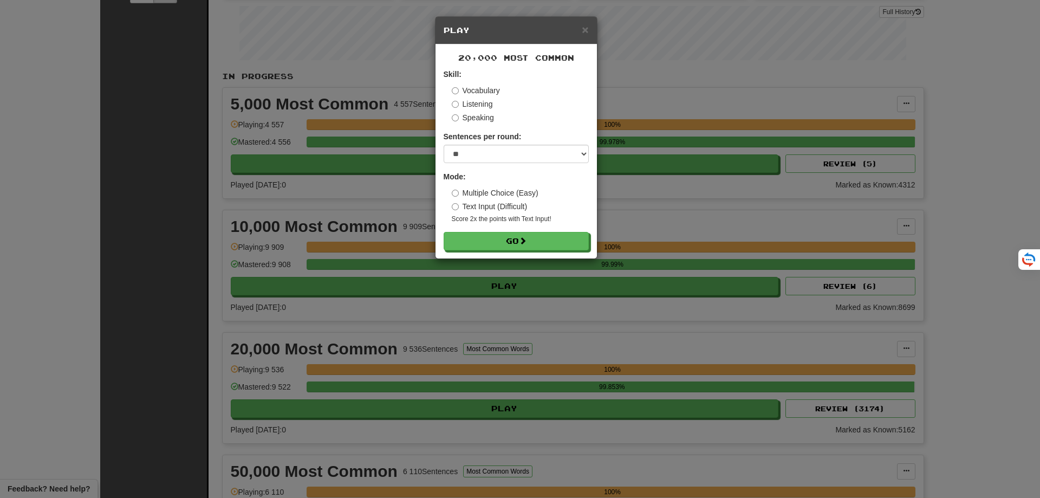 The width and height of the screenshot is (1040, 498). What do you see at coordinates (483, 136) in the screenshot?
I see `label: Sentences per round:` at bounding box center [483, 136].